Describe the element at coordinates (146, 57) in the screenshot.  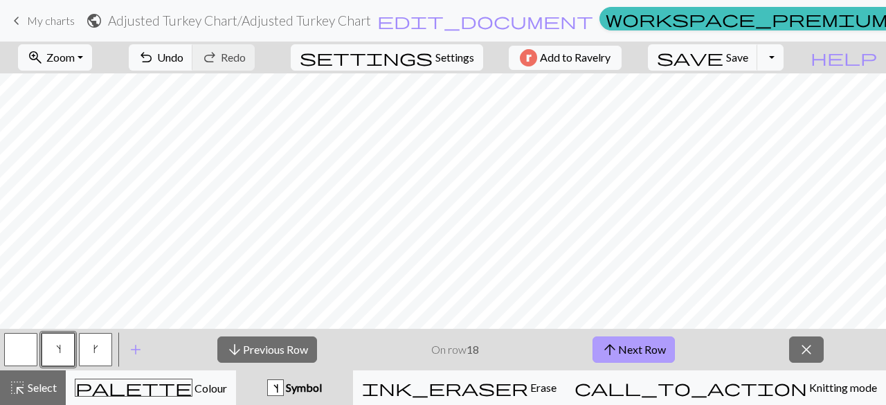
I see `span: undo` at that location.